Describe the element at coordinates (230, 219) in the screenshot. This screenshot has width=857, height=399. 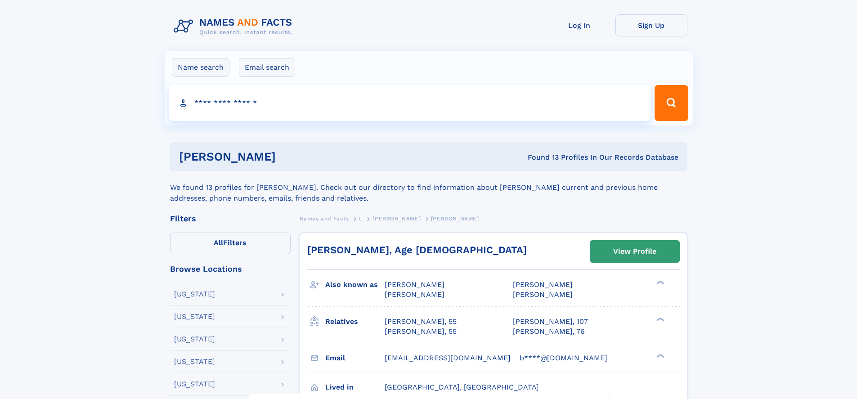
I see `div: Filters` at that location.